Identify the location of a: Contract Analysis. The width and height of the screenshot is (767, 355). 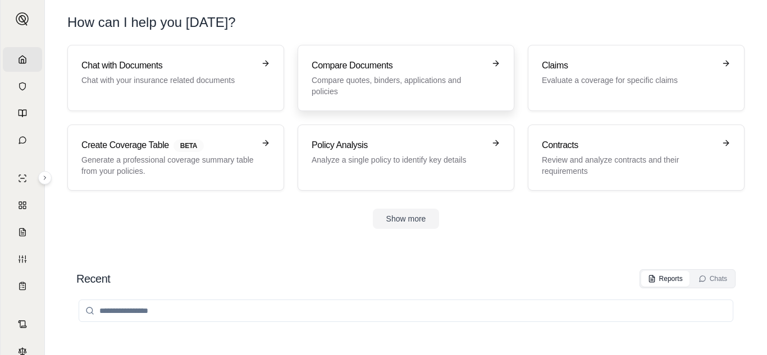
(22, 324).